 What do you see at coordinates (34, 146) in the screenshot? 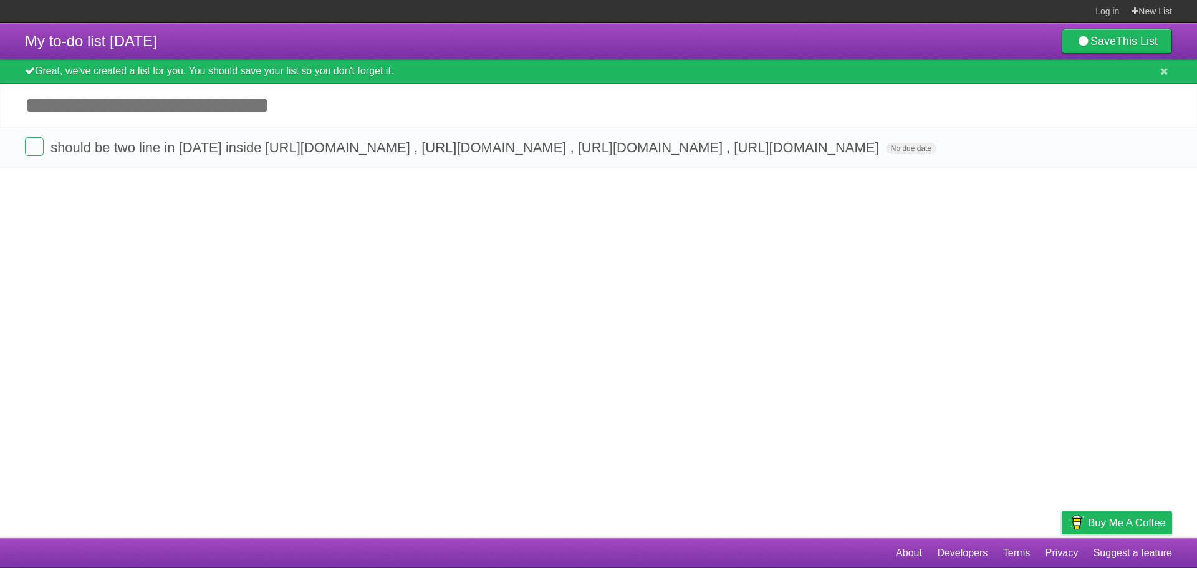
I see `label: Done` at bounding box center [34, 146].